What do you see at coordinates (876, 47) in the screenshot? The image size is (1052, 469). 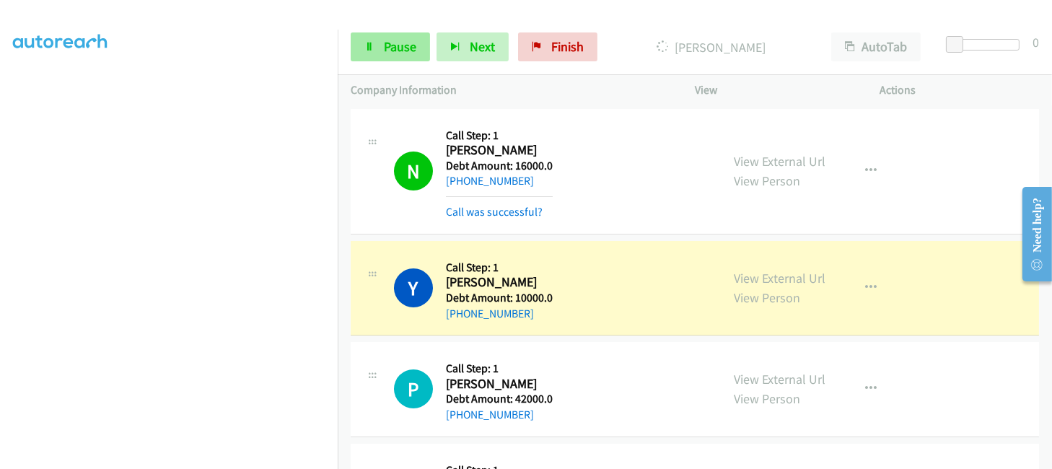 I see `button: AutoTab` at bounding box center [876, 47].